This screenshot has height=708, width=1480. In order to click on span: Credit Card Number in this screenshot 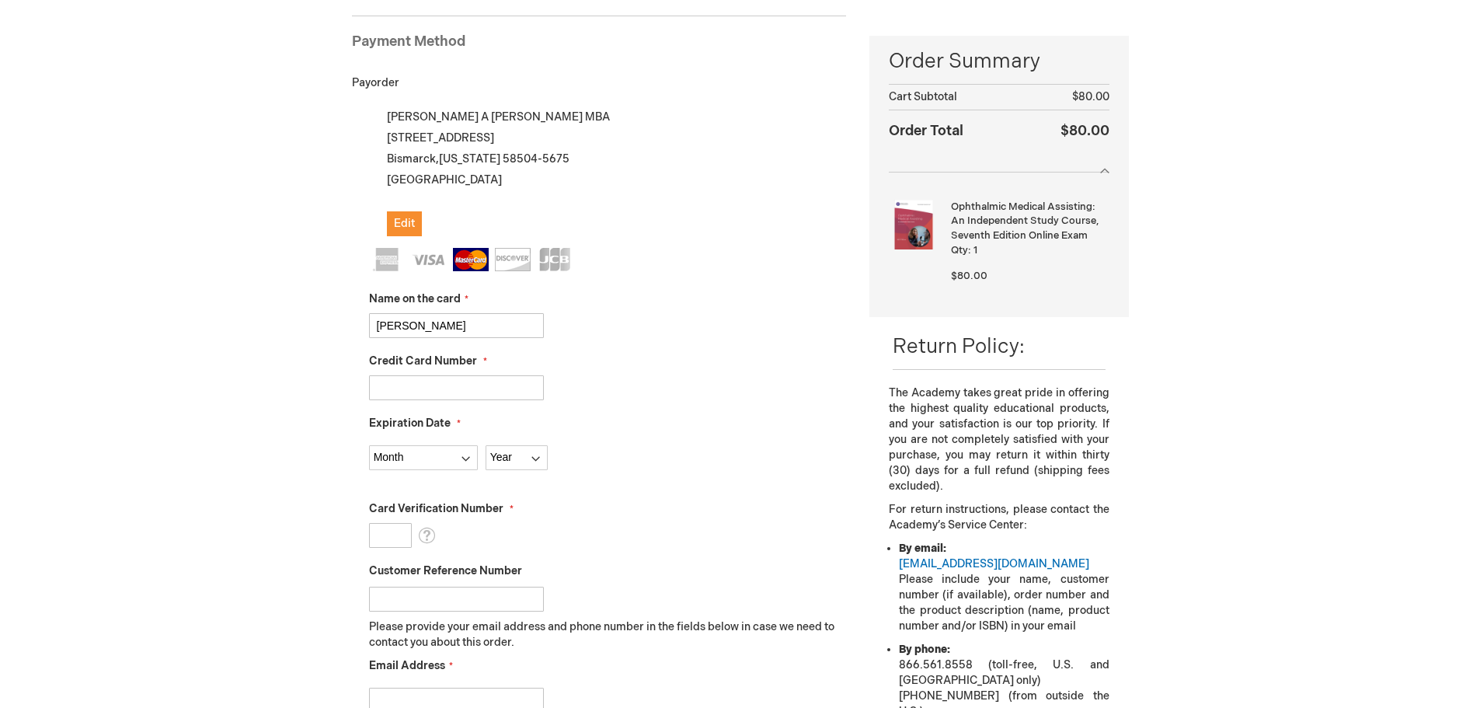, I will do `click(423, 361)`.